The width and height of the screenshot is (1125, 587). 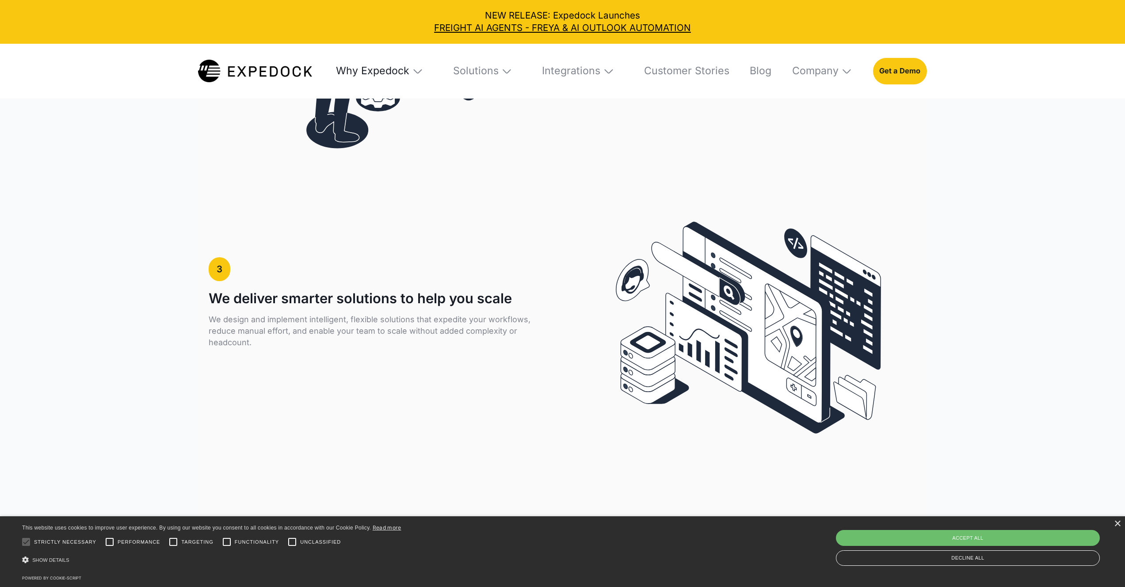 What do you see at coordinates (563, 22) in the screenshot?
I see `div: NEW RELEASE: Expedock Launches` at bounding box center [563, 22].